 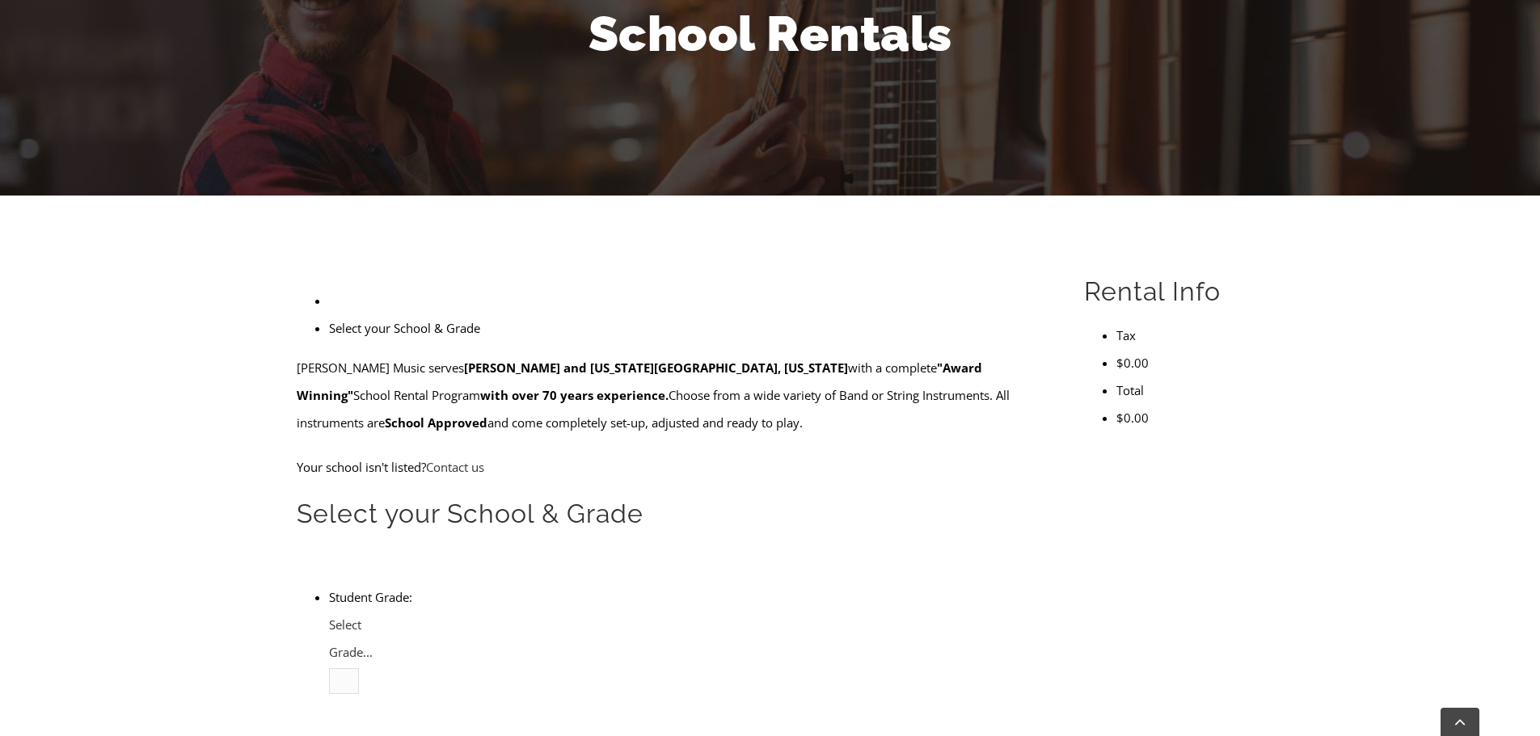 What do you see at coordinates (574, 395) in the screenshot?
I see `strong: with over 70 years experience.` at bounding box center [574, 395].